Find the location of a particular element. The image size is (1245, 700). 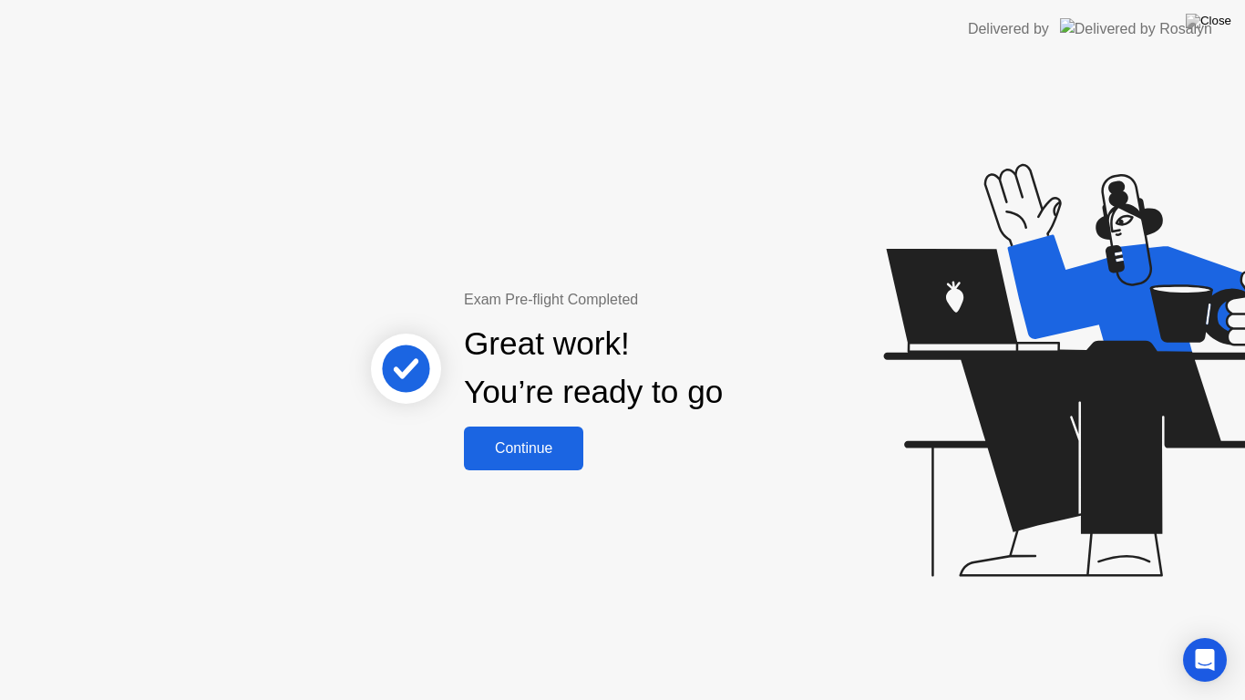

div: Exam Pre-flight Completed is located at coordinates (652, 300).